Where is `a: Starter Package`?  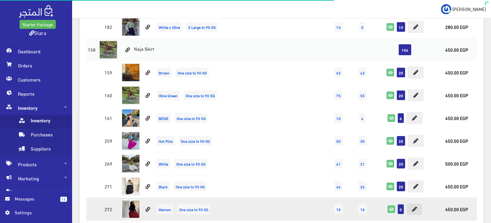 a: Starter Package is located at coordinates (38, 24).